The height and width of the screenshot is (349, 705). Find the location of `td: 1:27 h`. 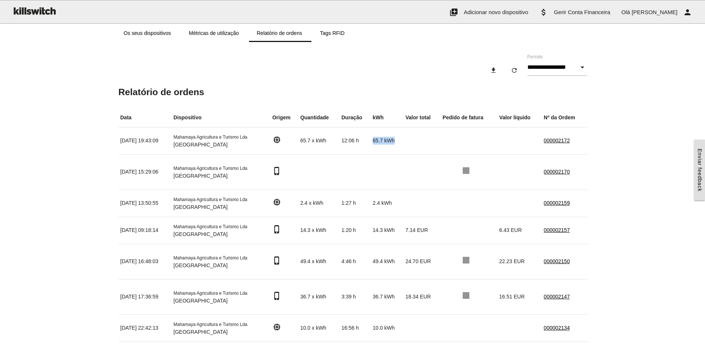

td: 1:27 h is located at coordinates (355, 203).